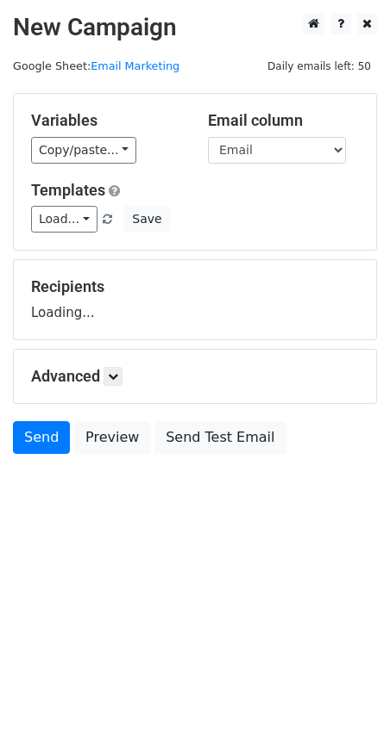 This screenshot has height=751, width=390. Describe the element at coordinates (68, 190) in the screenshot. I see `a: Templates` at that location.